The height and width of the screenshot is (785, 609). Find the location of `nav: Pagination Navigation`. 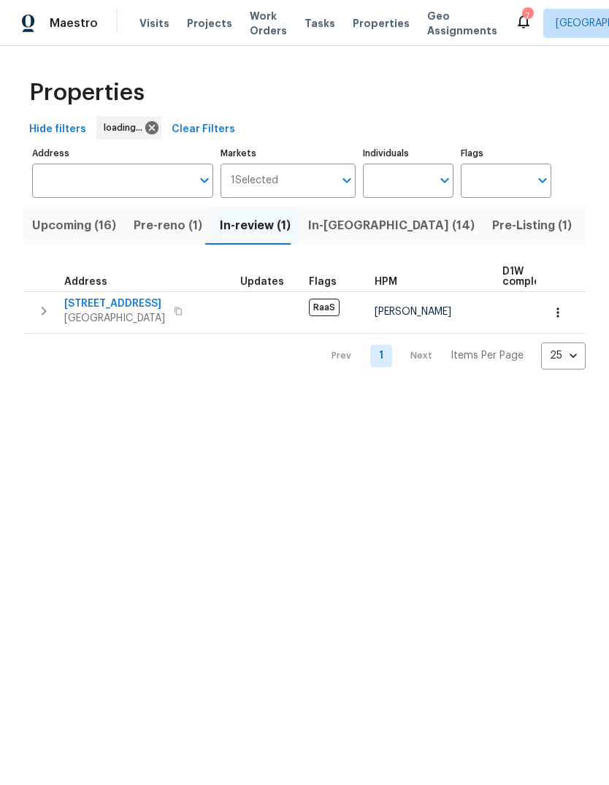

nav: Pagination Navigation is located at coordinates (451, 356).